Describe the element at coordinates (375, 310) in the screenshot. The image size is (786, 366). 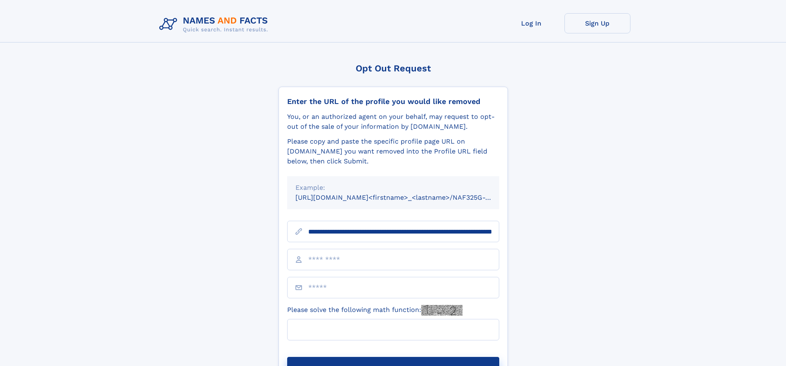
I see `label: Please solve the following math function:` at that location.